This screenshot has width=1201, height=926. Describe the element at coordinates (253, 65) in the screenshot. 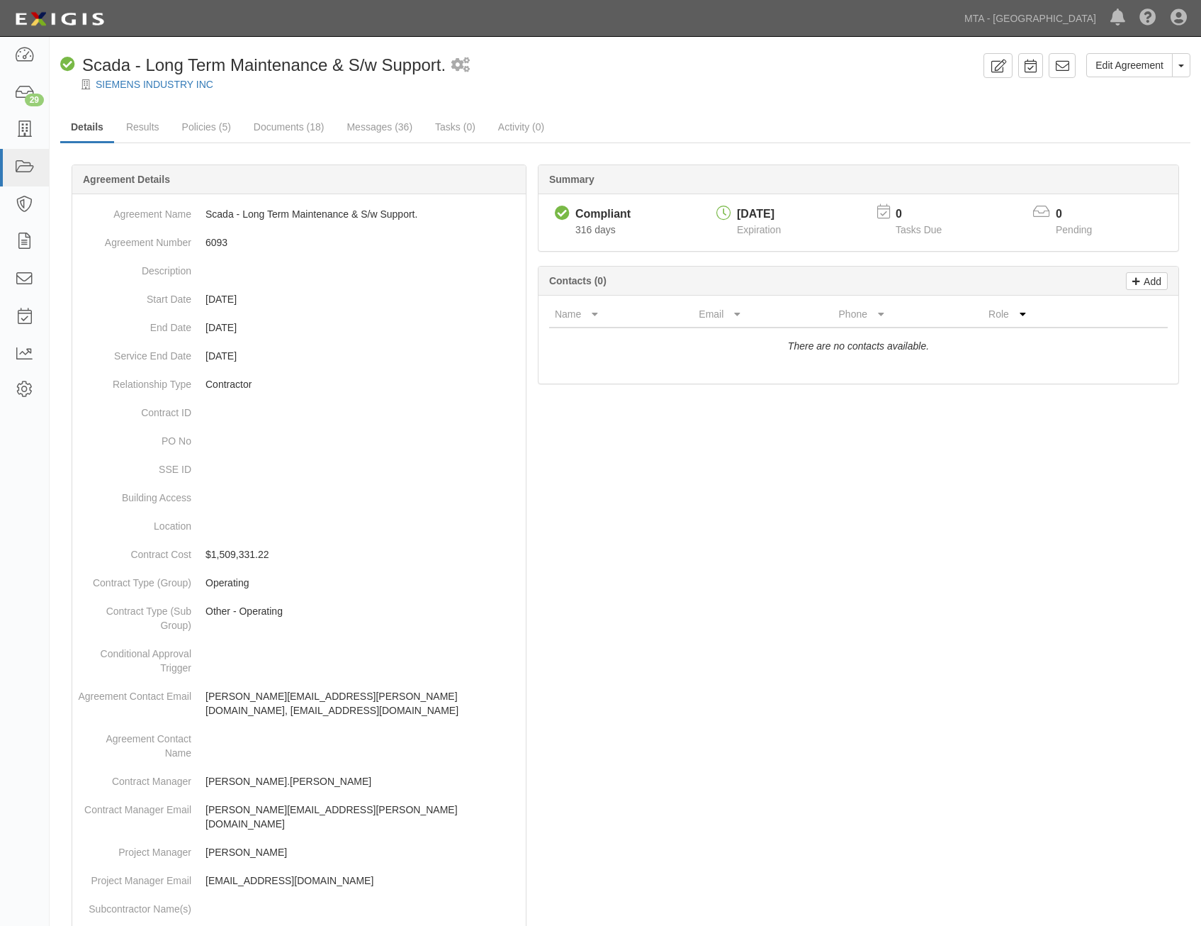

I see `div: Scada - Long Term Maintenance & S/w Support.` at that location.